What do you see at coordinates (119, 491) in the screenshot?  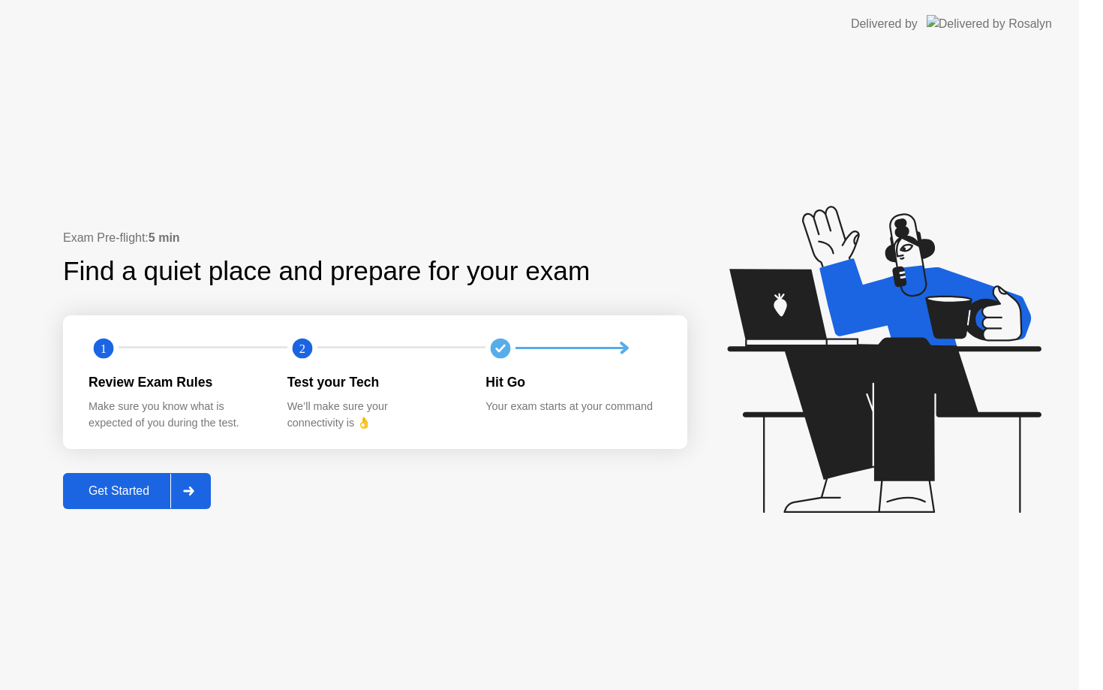 I see `div: Get Started` at bounding box center [119, 491].